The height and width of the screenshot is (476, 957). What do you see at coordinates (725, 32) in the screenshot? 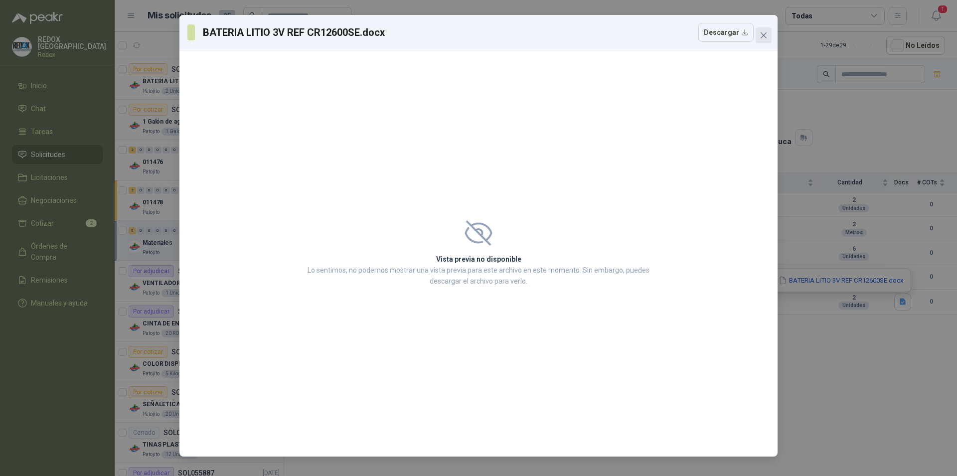
I see `button: Descargar` at bounding box center [725, 32].